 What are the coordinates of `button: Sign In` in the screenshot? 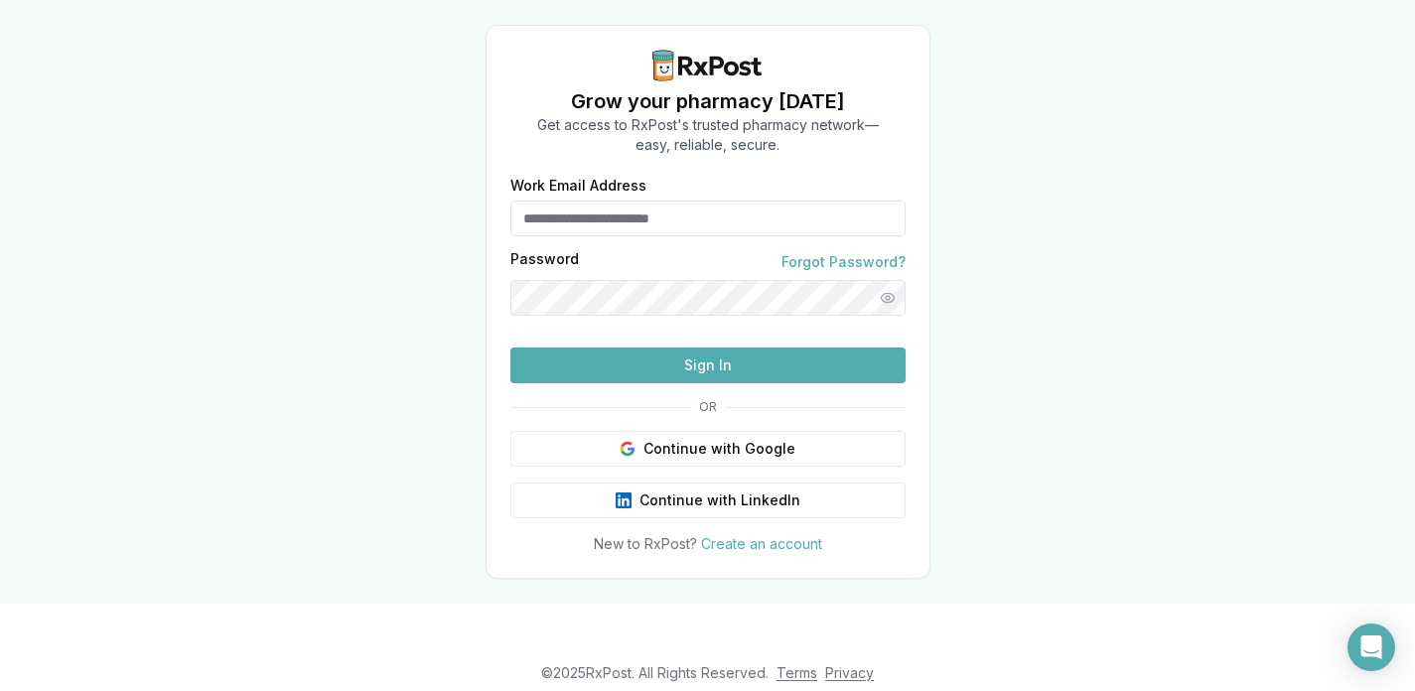 It's located at (708, 365).